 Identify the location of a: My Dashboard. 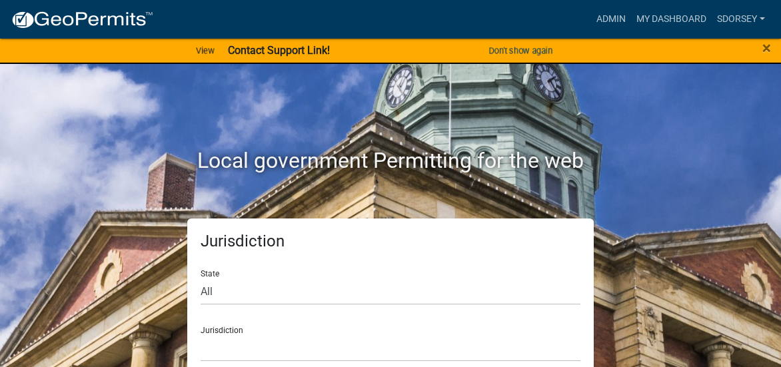
(671, 19).